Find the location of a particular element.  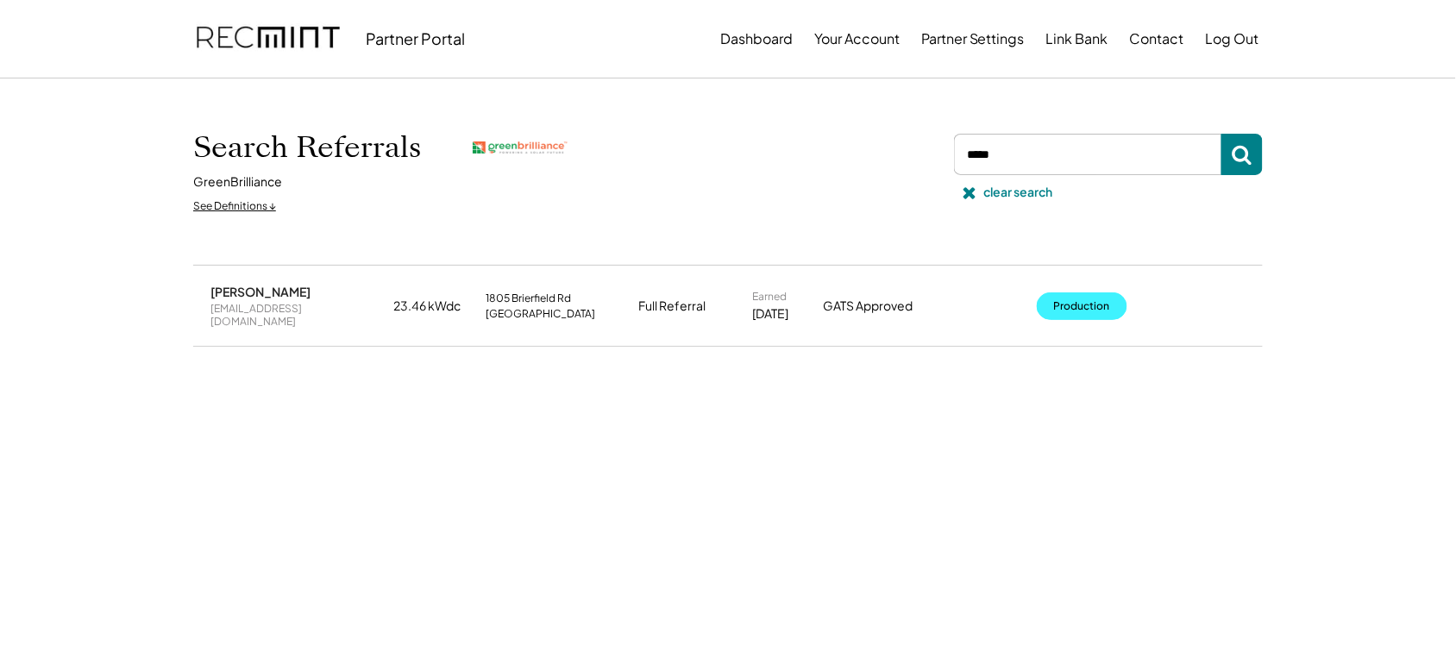

div: Full Referral is located at coordinates (672, 306).